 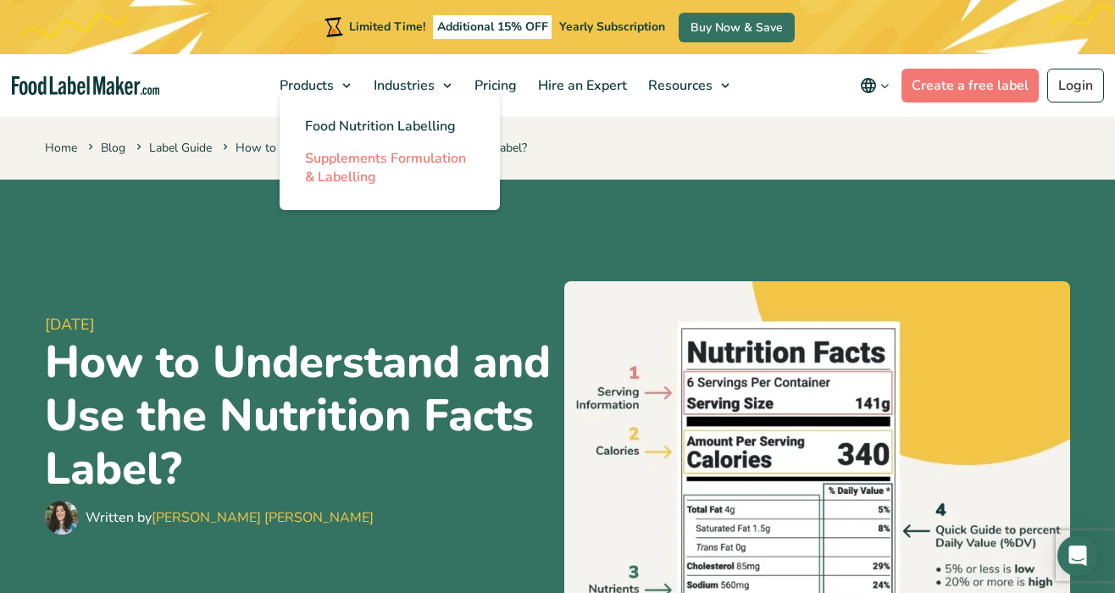 I want to click on a: Home, so click(x=61, y=147).